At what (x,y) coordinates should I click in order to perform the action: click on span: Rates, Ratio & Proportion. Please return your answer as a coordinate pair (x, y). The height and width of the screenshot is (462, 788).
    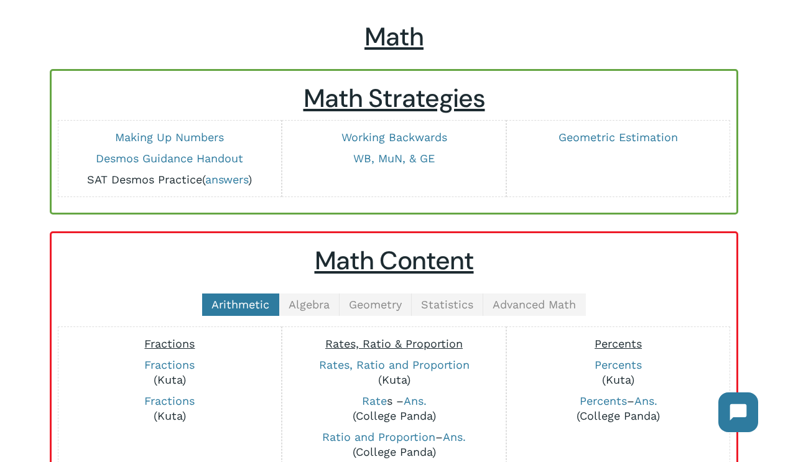
    Looking at the image, I should click on (394, 343).